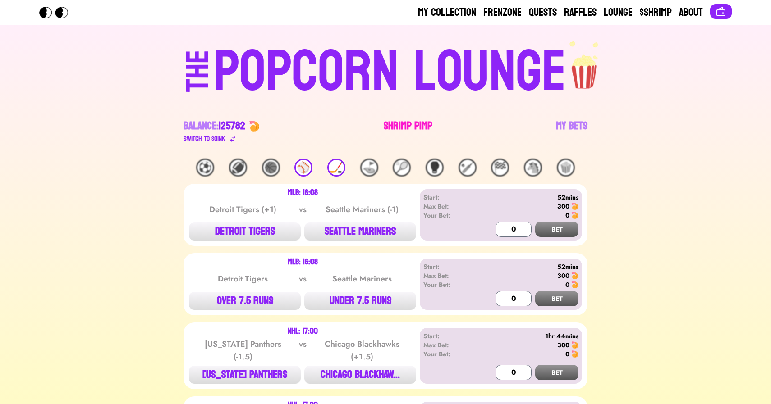  I want to click on button: SEATTLE MARINERS, so click(360, 232).